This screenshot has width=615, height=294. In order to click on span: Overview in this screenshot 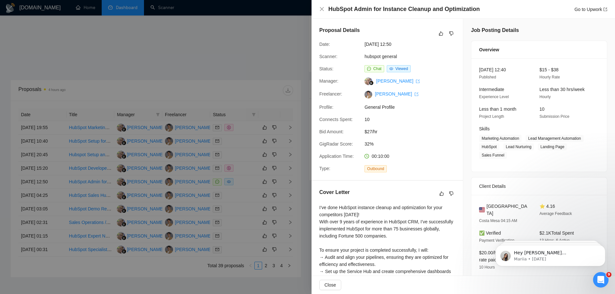, I will do `click(489, 50)`.